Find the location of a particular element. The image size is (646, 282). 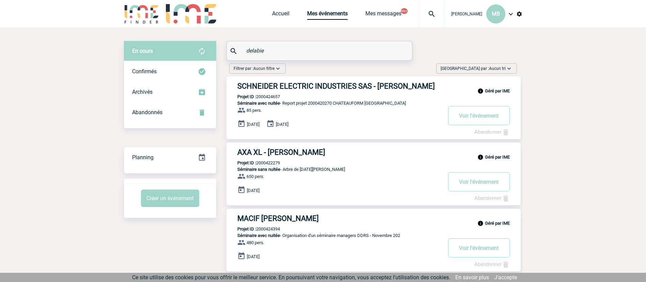

span: Planning is located at coordinates (143, 157).